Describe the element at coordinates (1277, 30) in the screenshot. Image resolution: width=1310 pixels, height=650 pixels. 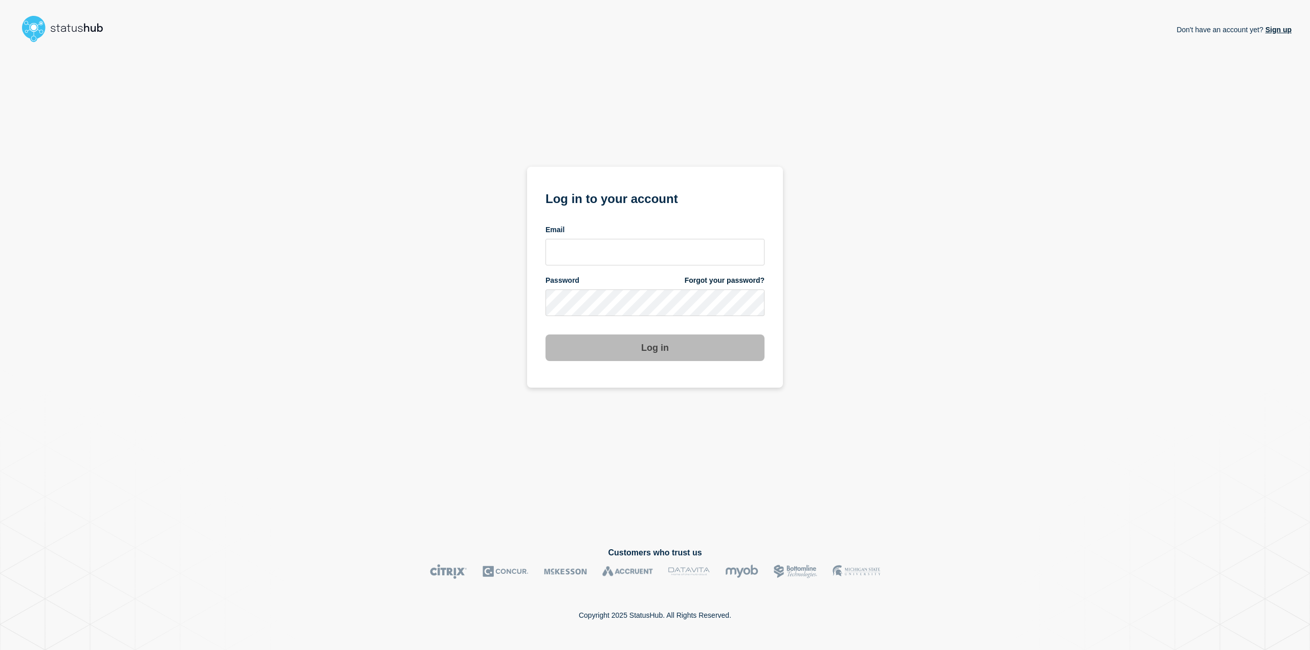
I see `a: Sign up` at that location.